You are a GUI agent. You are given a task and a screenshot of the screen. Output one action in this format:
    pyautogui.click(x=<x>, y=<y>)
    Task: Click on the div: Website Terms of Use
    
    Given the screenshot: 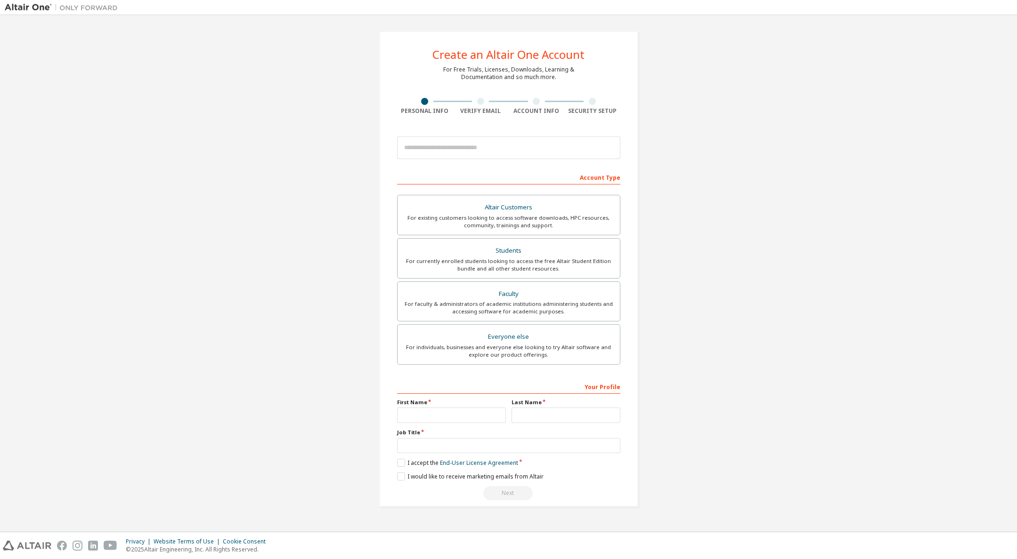 What is the action you would take?
    pyautogui.click(x=188, y=542)
    